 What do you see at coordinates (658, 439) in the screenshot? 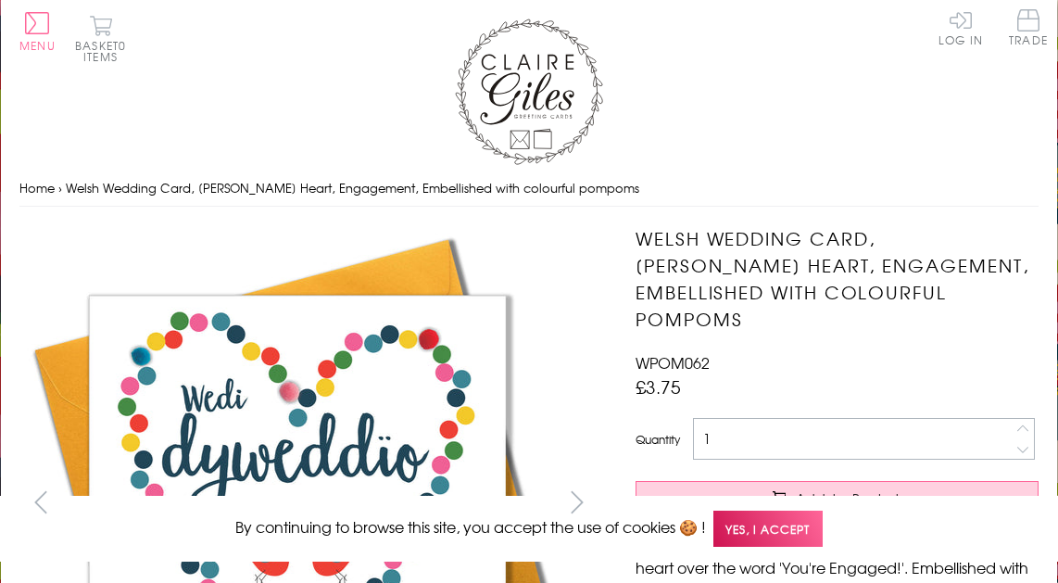
I see `label: Quantity` at bounding box center [658, 439].